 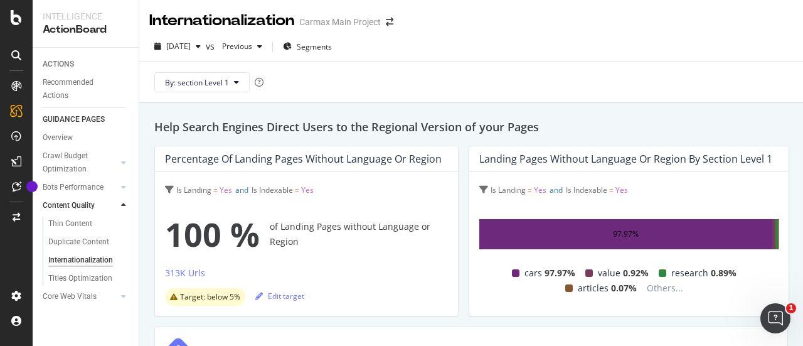 I want to click on a: Core Web Vitals, so click(x=80, y=296).